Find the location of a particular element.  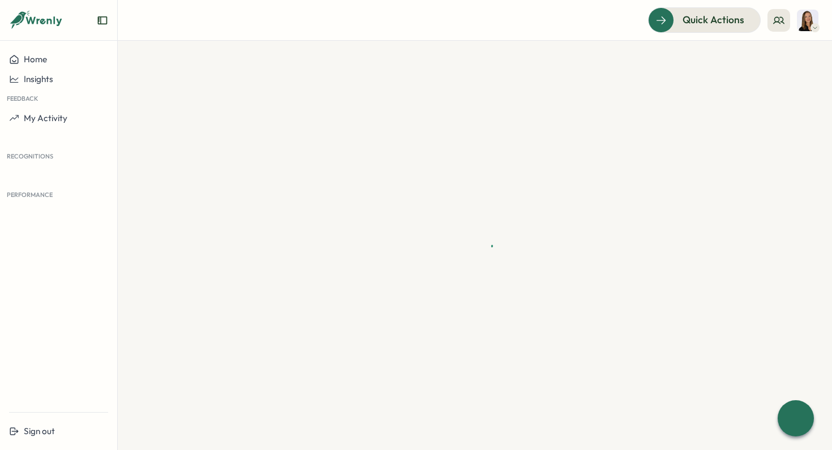

span: Home is located at coordinates (35, 59).